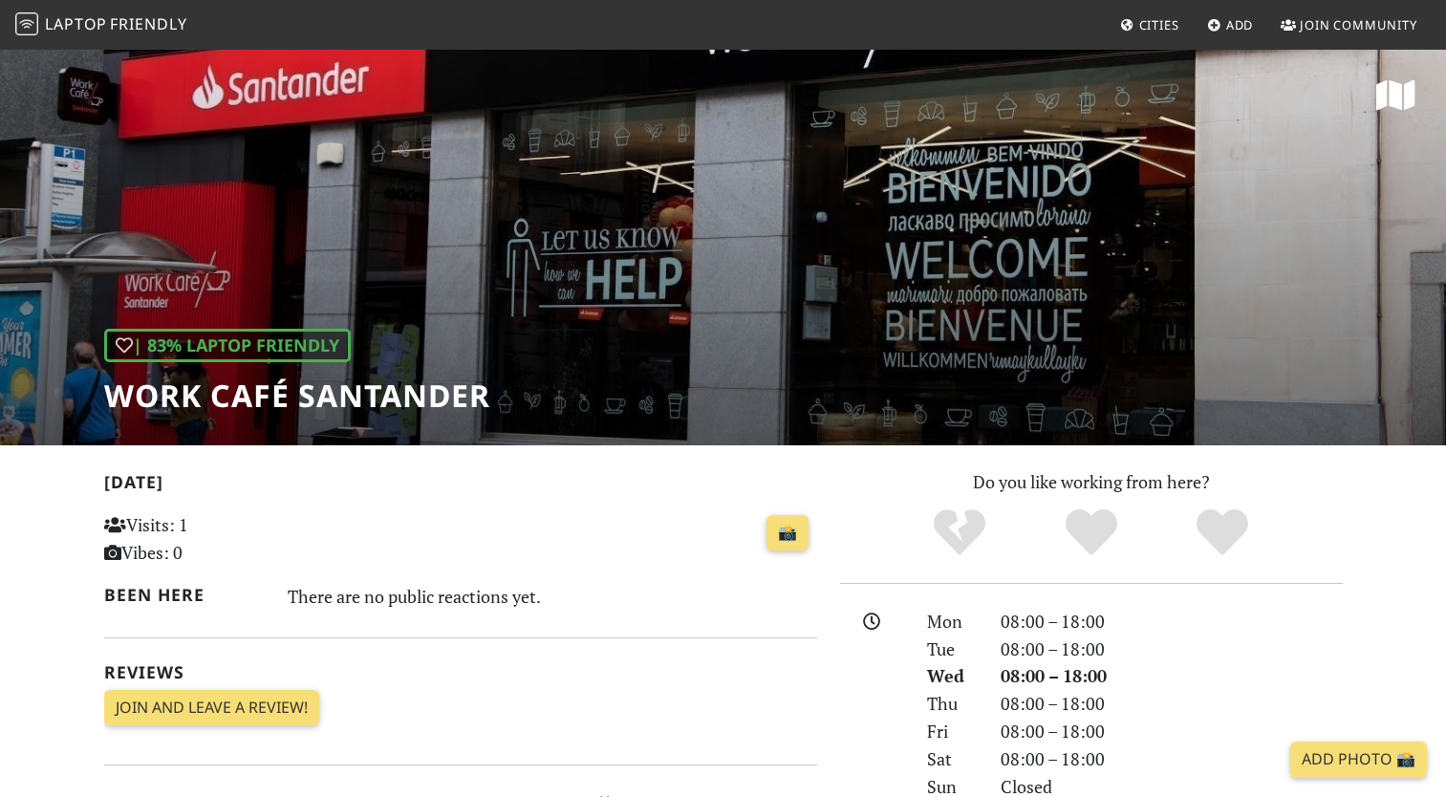 Image resolution: width=1446 pixels, height=797 pixels. What do you see at coordinates (952, 703) in the screenshot?
I see `div: Thu` at bounding box center [952, 703].